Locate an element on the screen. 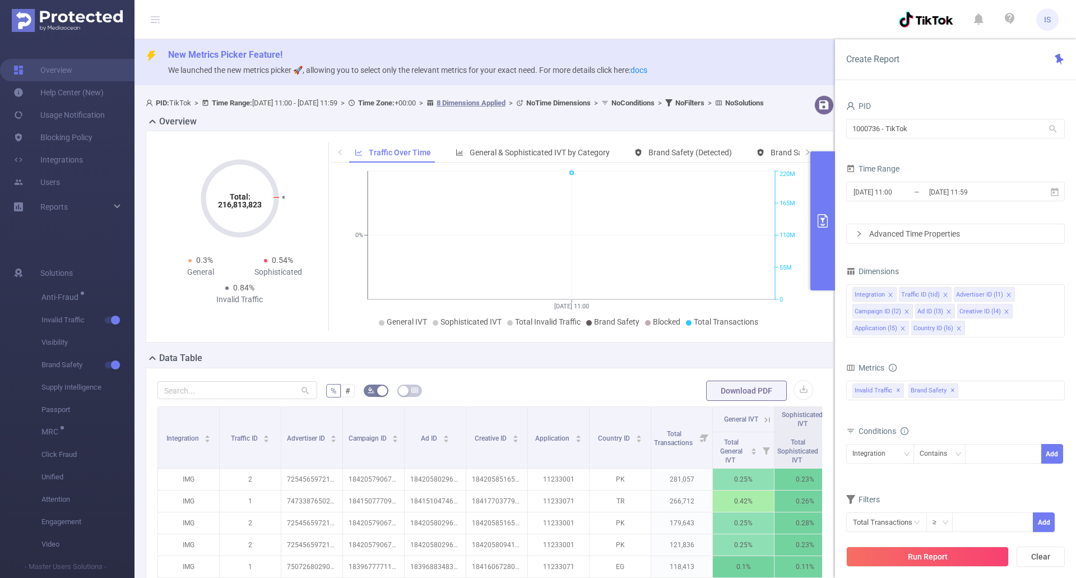  a: Overview is located at coordinates (43, 70).